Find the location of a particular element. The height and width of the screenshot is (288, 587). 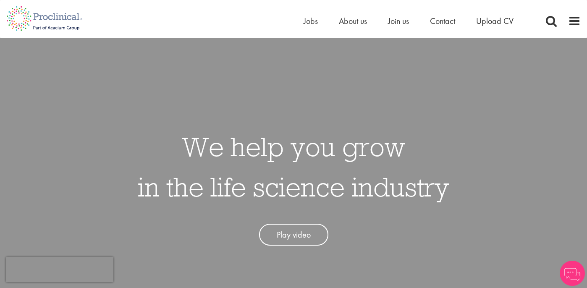

span: Jobs is located at coordinates (311, 21).